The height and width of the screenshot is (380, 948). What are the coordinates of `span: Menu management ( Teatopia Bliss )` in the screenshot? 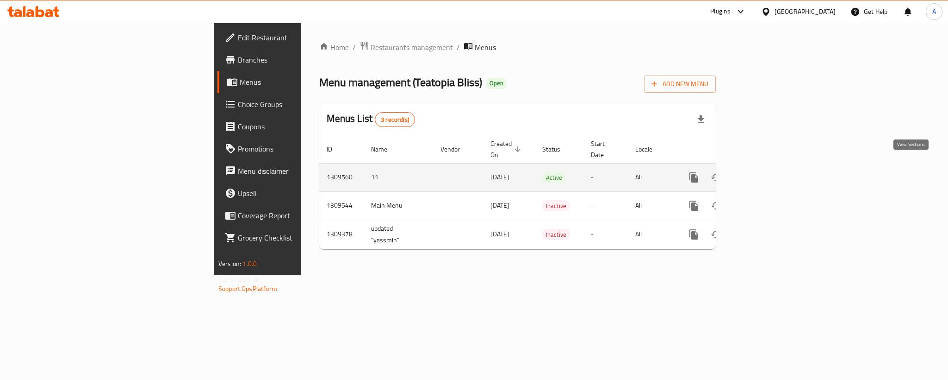 It's located at (401, 82).